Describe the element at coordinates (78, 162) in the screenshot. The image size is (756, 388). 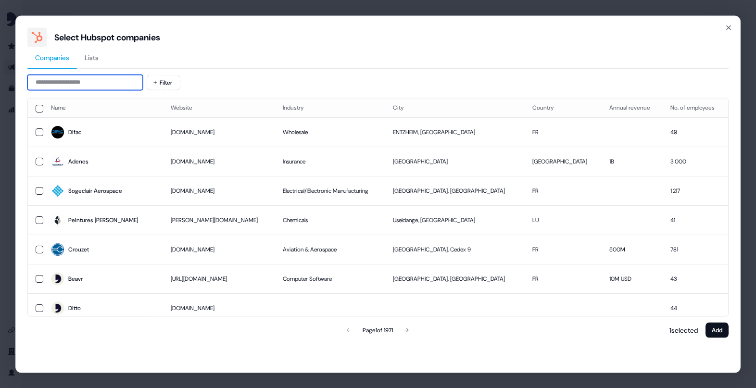
I see `div: Adenes` at that location.